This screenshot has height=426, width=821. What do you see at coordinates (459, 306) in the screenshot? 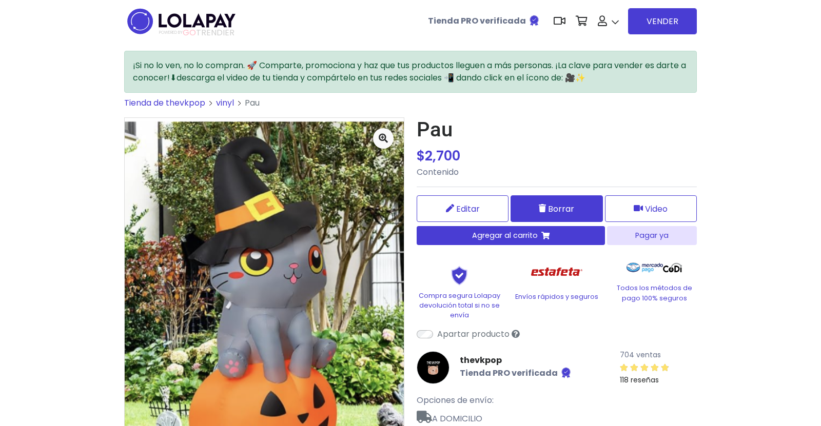
I see `p: Compra segura Lolapay devolución total si no se envía` at bounding box center [459, 306].